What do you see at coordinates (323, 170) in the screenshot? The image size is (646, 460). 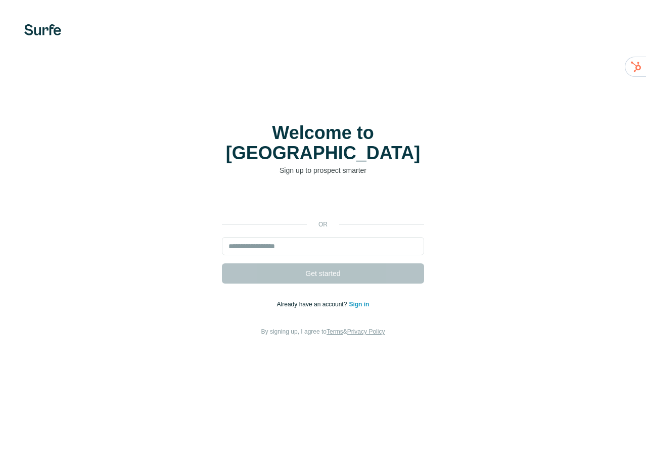 I see `p: Sign up to prospect smarter` at bounding box center [323, 170].